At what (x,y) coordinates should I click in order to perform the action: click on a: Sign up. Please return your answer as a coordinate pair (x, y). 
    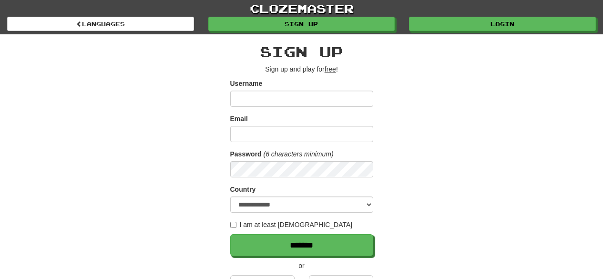
    Looking at the image, I should click on (302, 24).